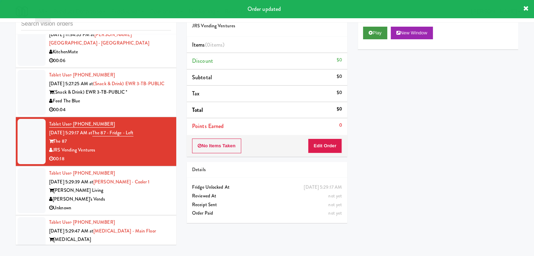 This screenshot has height=256, width=534. What do you see at coordinates (215, 45) in the screenshot?
I see `span: (0 )` at bounding box center [215, 45].